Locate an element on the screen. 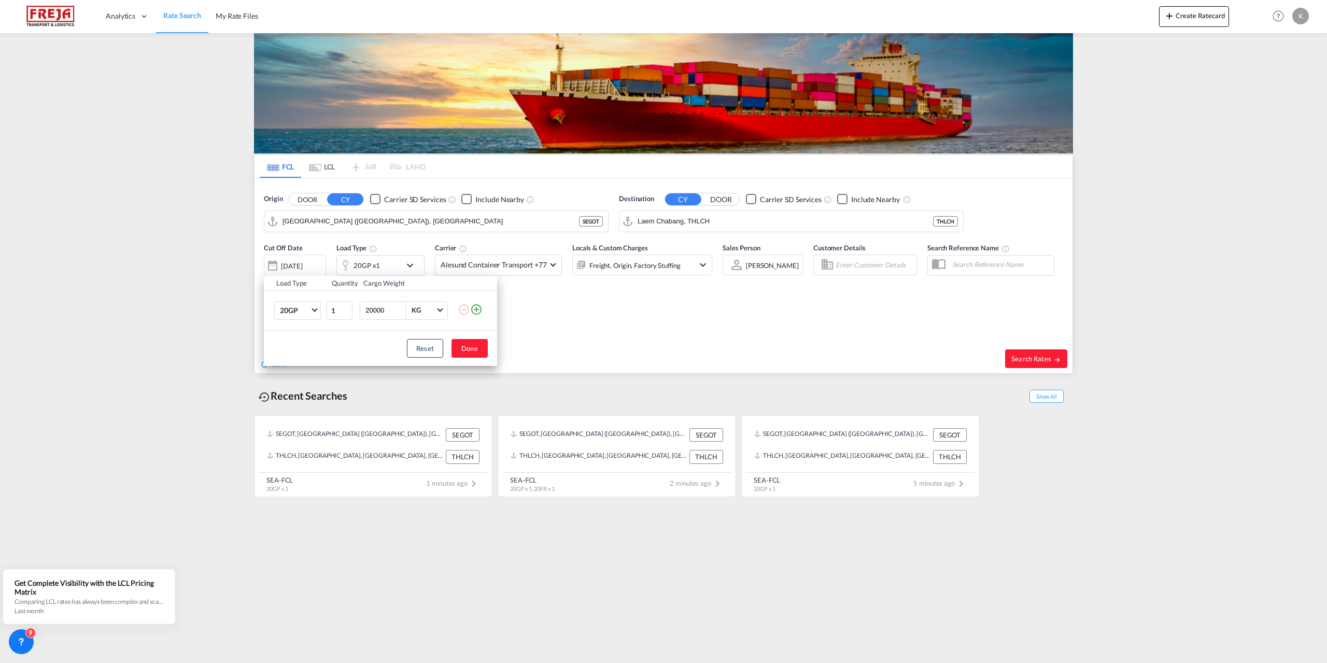  input: Enter Weight is located at coordinates (385, 311).